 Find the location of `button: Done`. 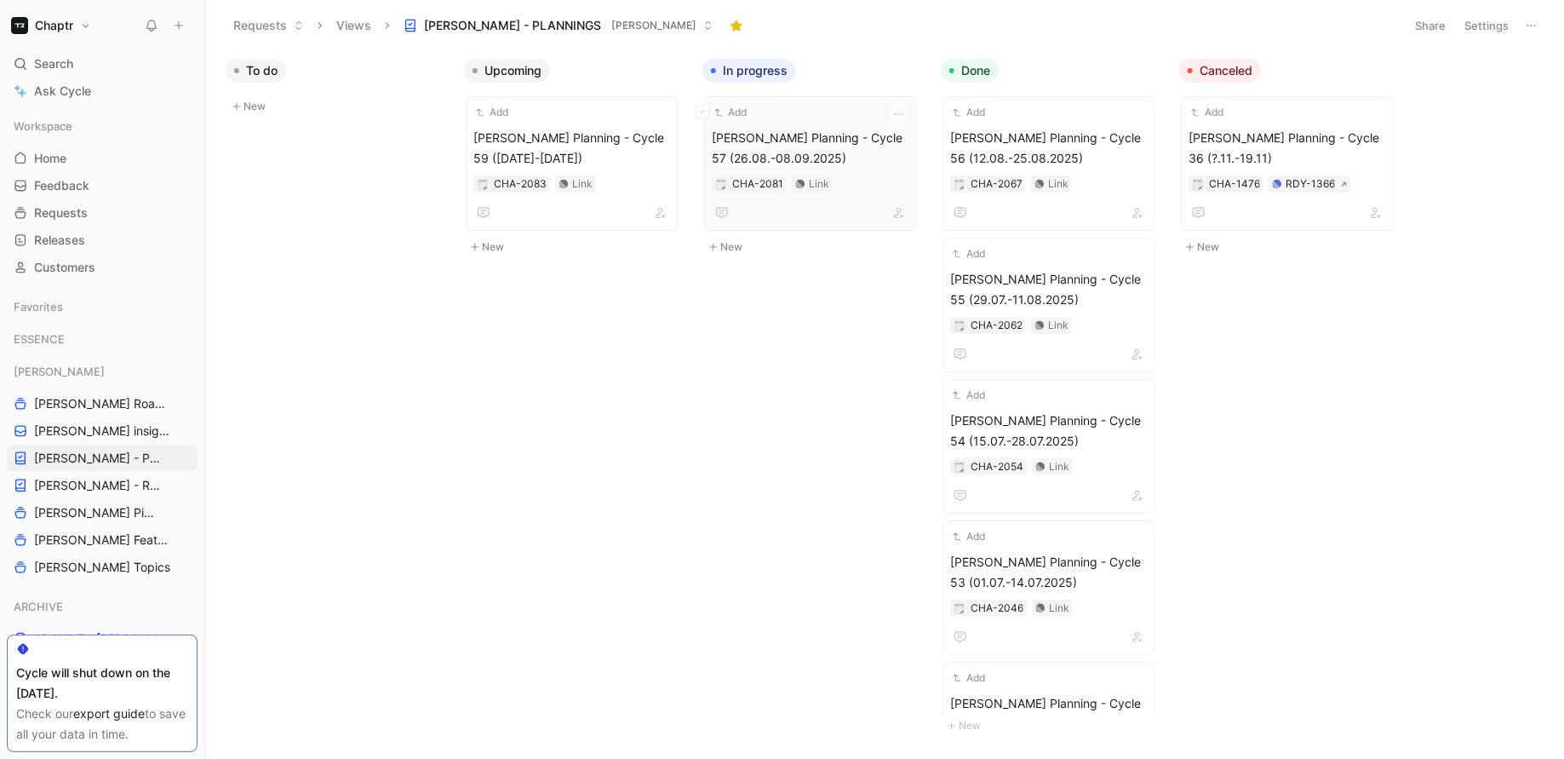

button: Done is located at coordinates (970, 71).